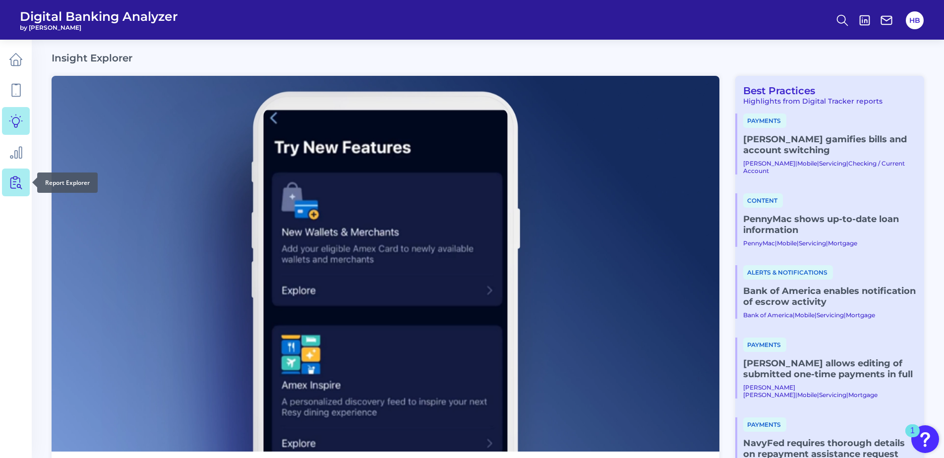 Image resolution: width=944 pixels, height=458 pixels. What do you see at coordinates (825, 101) in the screenshot?
I see `div: Highlights from Digital Tracker reports` at bounding box center [825, 101].